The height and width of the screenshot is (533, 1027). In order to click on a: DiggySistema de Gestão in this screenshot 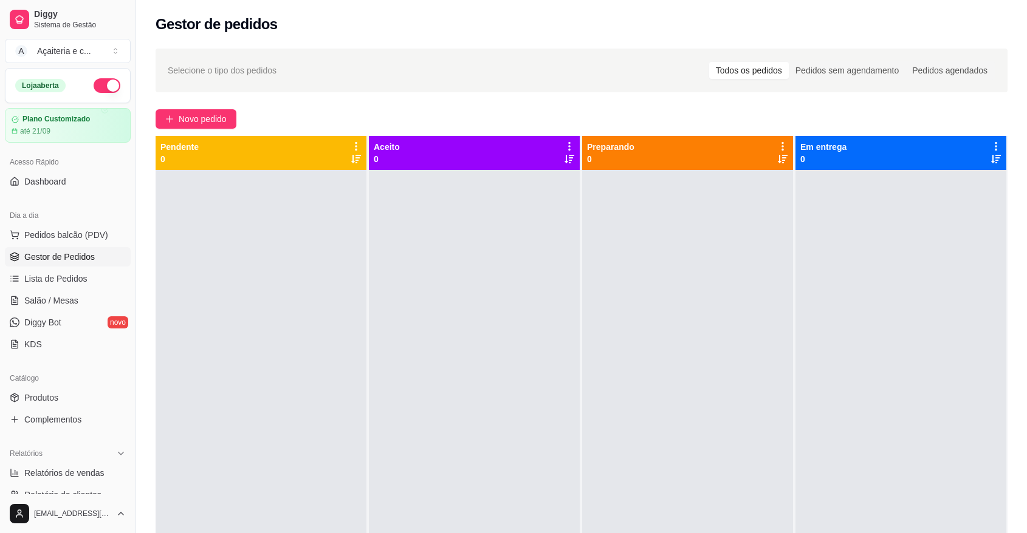, I will do `click(67, 19)`.